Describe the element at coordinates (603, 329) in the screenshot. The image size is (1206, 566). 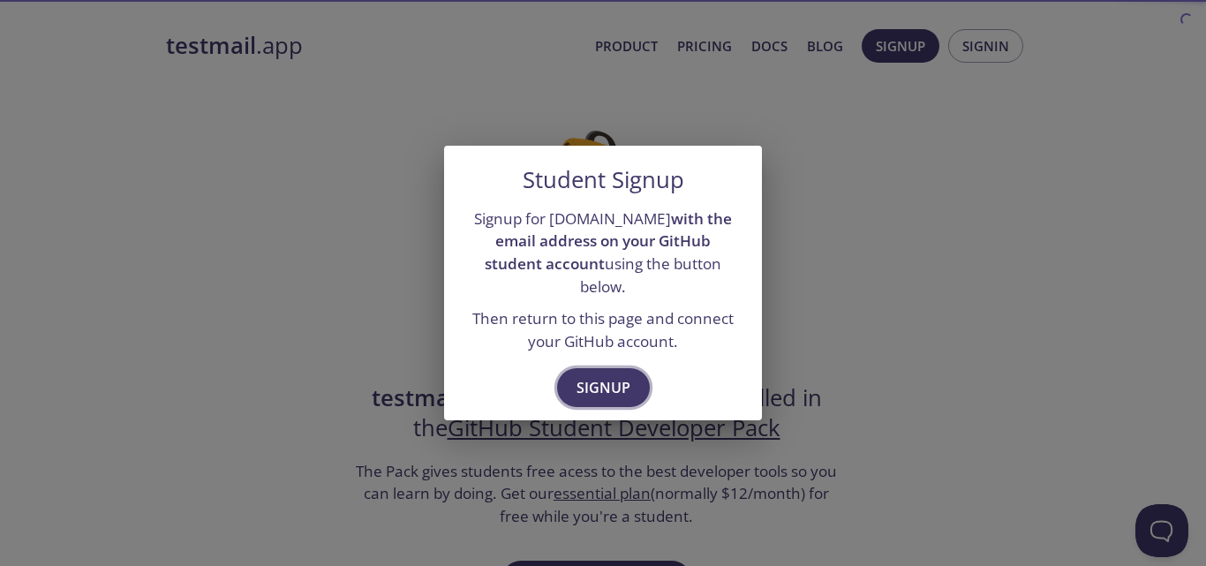
I see `p: Then return to this page and connect your GitHub account.` at that location.